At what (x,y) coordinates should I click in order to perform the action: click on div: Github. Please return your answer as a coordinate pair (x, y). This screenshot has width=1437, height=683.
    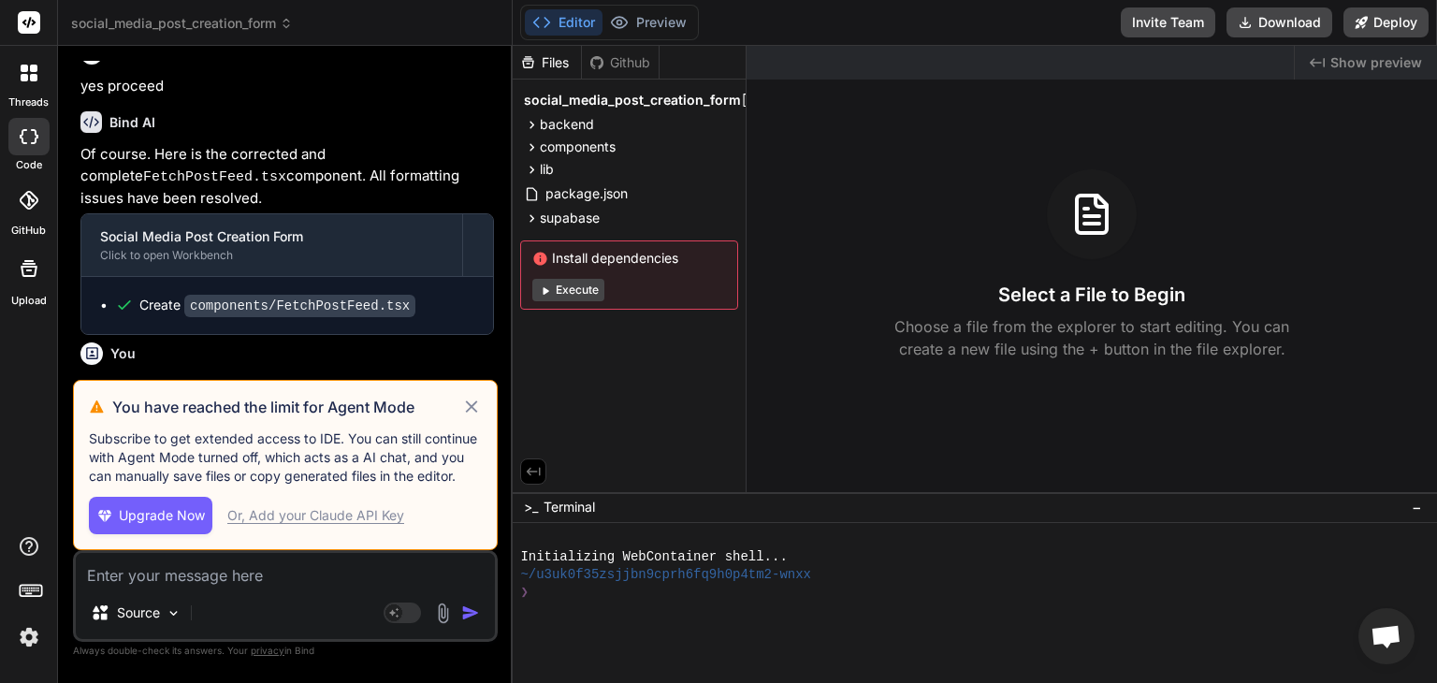
    Looking at the image, I should click on (620, 63).